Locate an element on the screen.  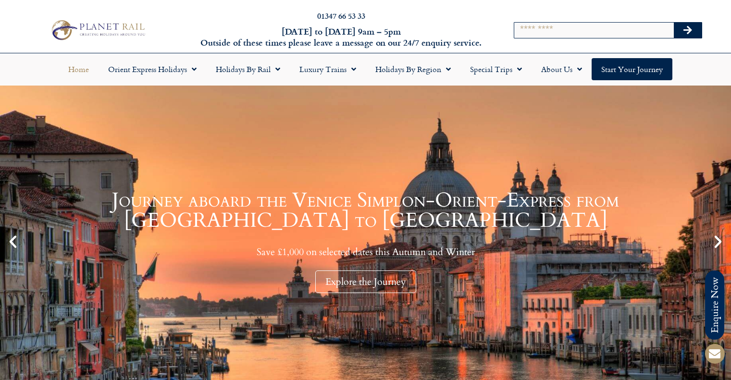
a: Holidays by Rail is located at coordinates (248, 69).